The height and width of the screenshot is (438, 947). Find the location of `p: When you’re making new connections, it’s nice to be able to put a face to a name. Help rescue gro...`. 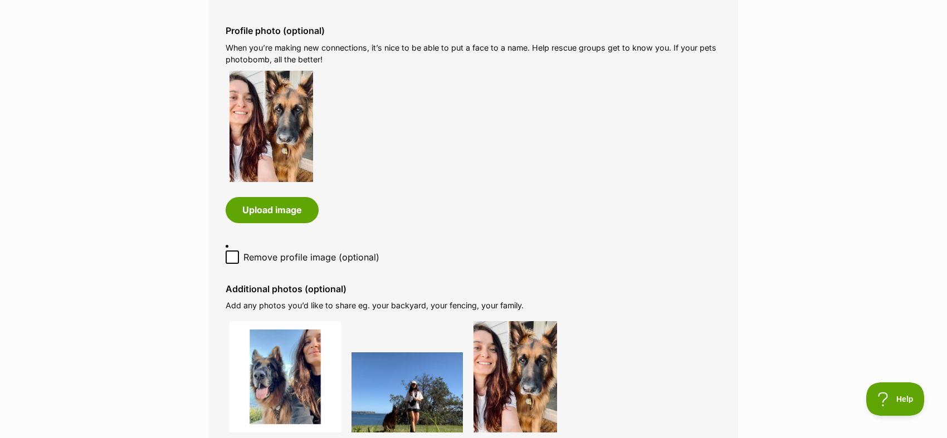

p: When you’re making new connections, it’s nice to be able to put a face to a name. Help rescue gro... is located at coordinates (474, 53).